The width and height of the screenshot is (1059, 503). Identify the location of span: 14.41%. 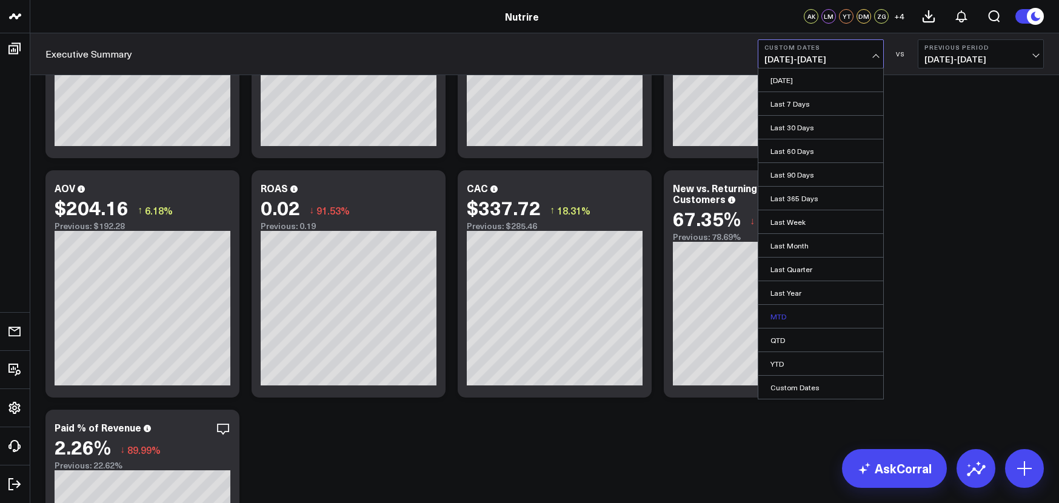
(773, 221).